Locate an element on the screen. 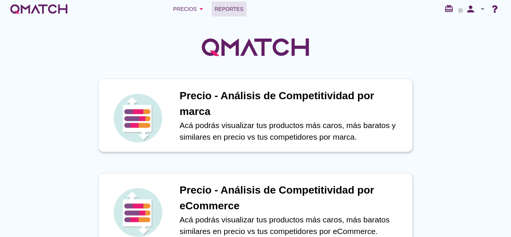  div: white-qmatch-logo is located at coordinates (39, 9).